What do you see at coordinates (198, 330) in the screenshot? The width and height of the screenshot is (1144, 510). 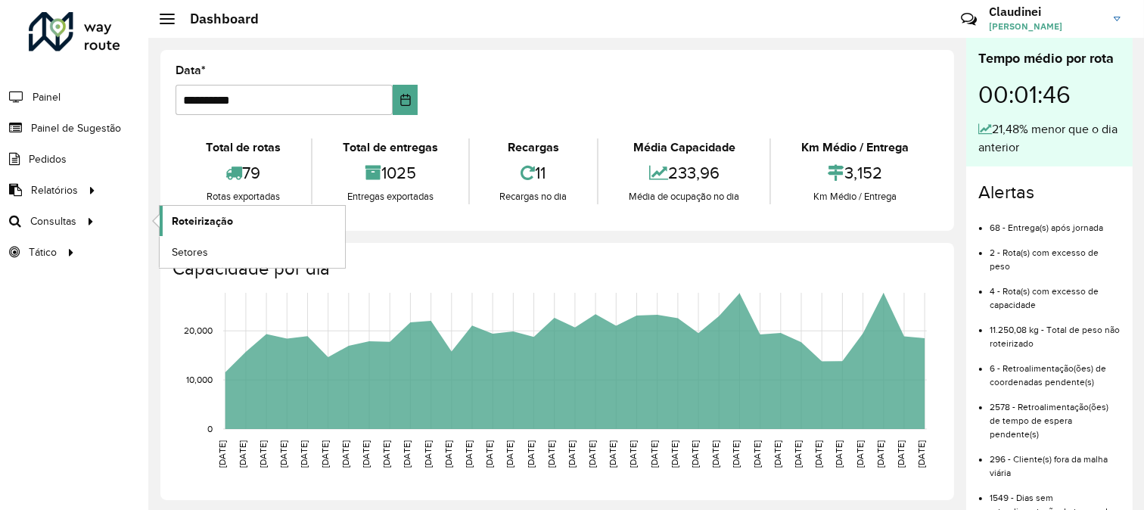 I see `text: 20,000` at bounding box center [198, 330].